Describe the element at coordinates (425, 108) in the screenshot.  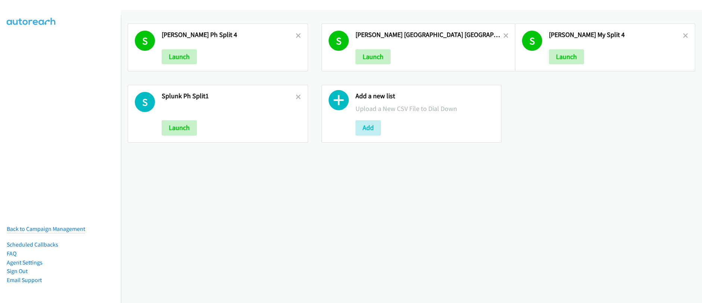
I see `p: Upload a New CSV File to Dial Down` at that location.